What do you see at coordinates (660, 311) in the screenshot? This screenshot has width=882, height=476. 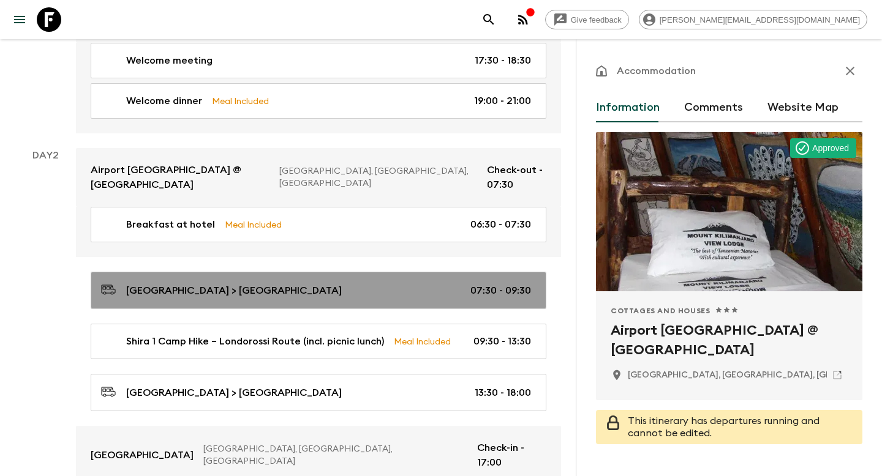 I see `span: Cottages and Houses` at bounding box center [660, 311].